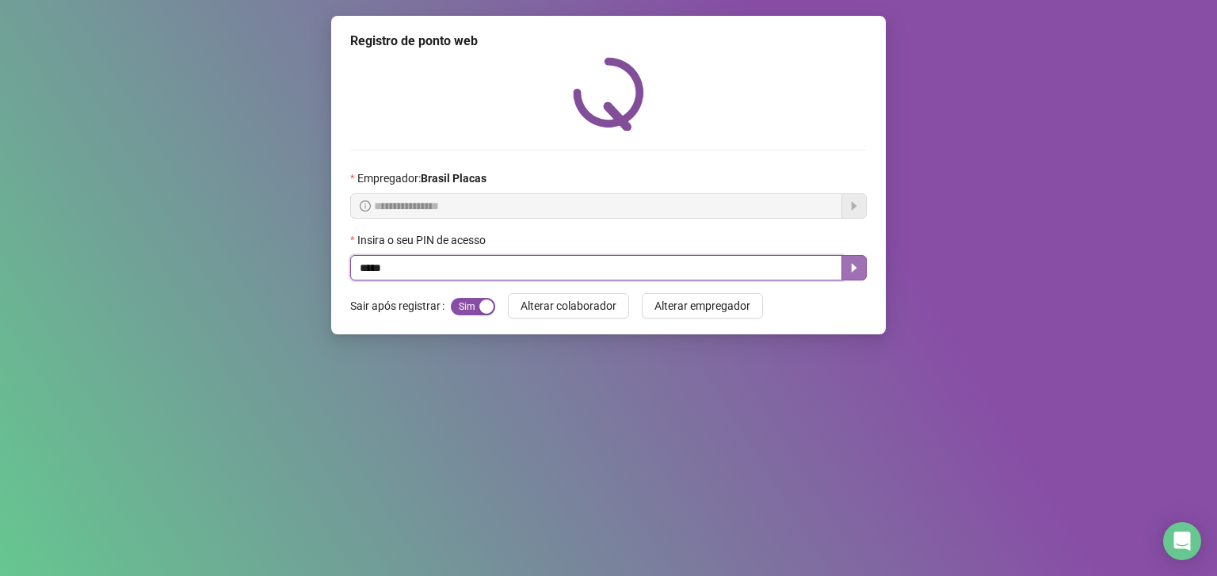 The image size is (1217, 576). I want to click on strong: Brasil Placas, so click(453, 178).